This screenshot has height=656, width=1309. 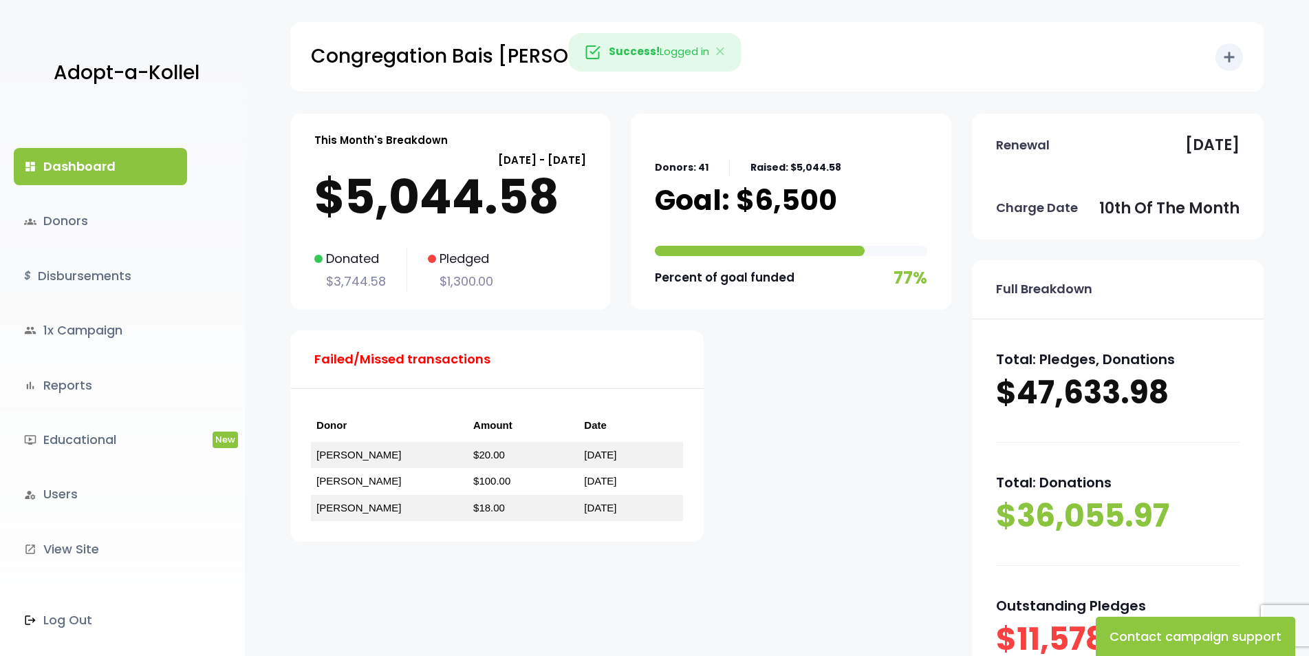 I want to click on a: $Disbursements, so click(x=100, y=276).